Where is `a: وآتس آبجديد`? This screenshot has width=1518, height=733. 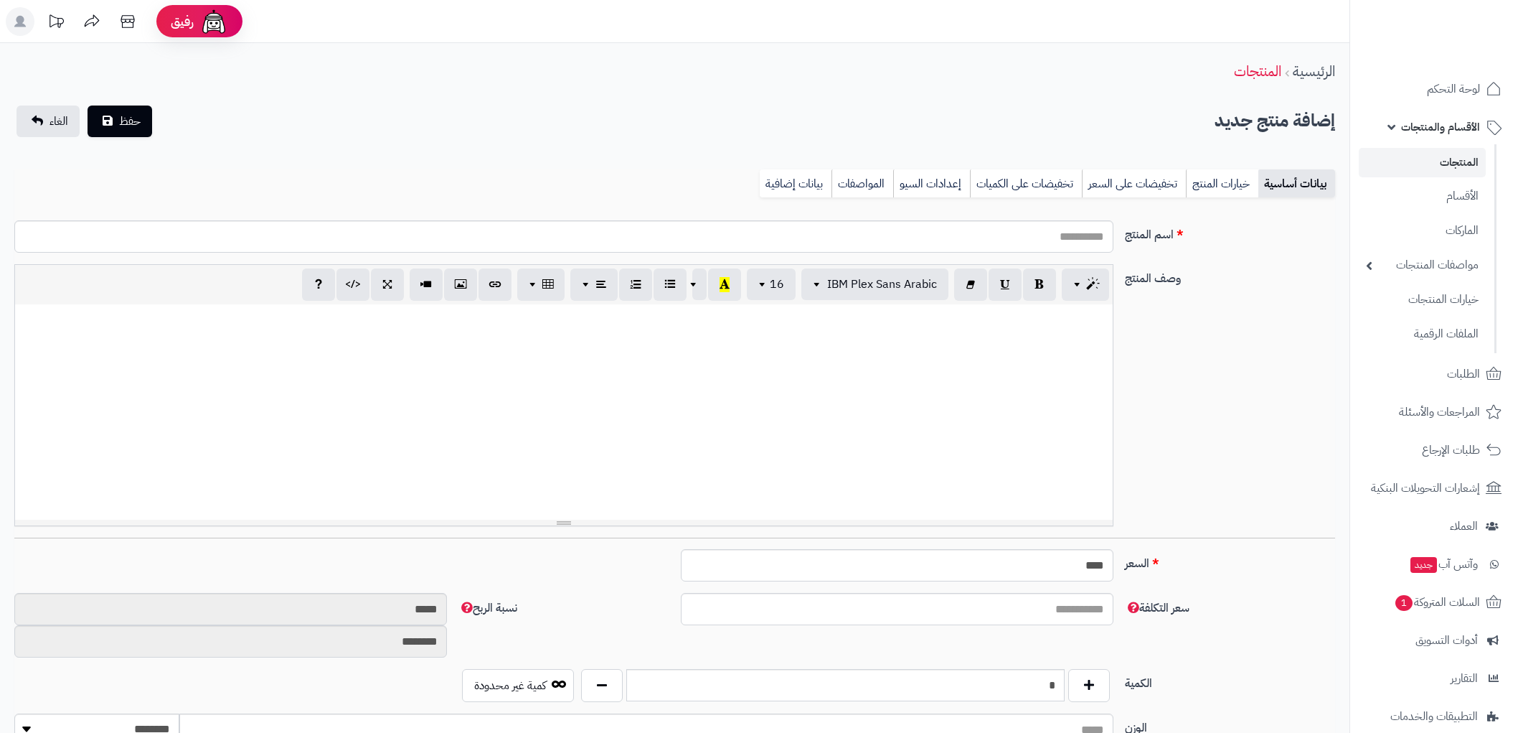 a: وآتس آبجديد is located at coordinates (1434, 564).